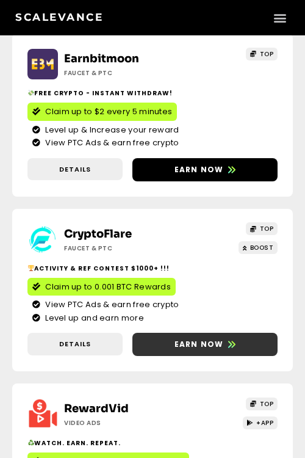 Image resolution: width=305 pixels, height=458 pixels. I want to click on h2: Activity & ref contest $1000+ !!!, so click(153, 268).